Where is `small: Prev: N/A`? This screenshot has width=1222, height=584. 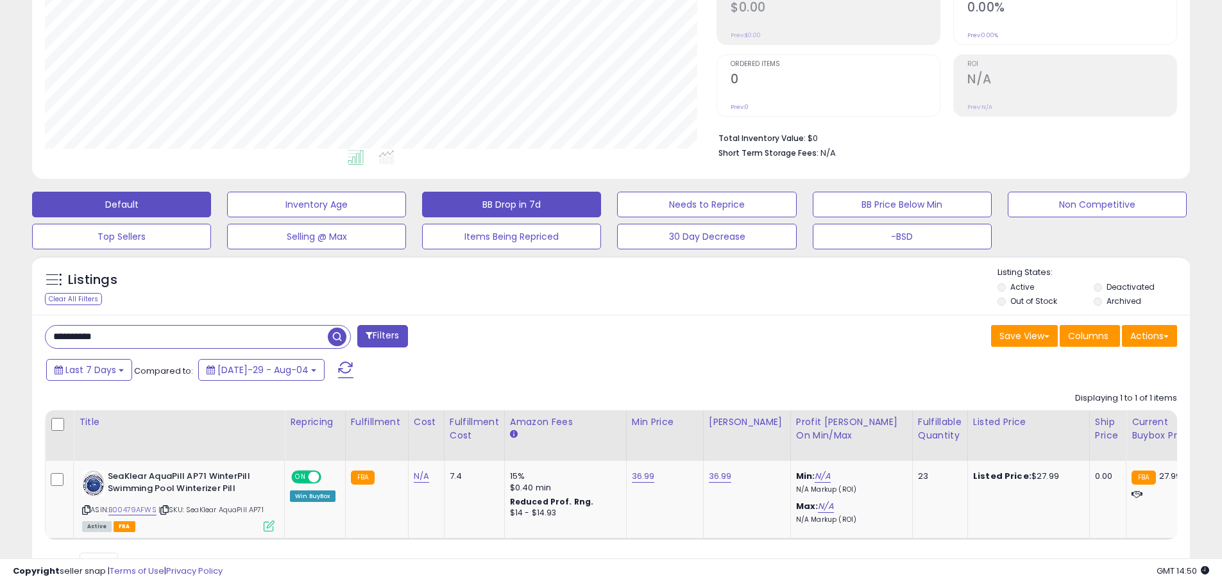
small: Prev: N/A is located at coordinates (980, 107).